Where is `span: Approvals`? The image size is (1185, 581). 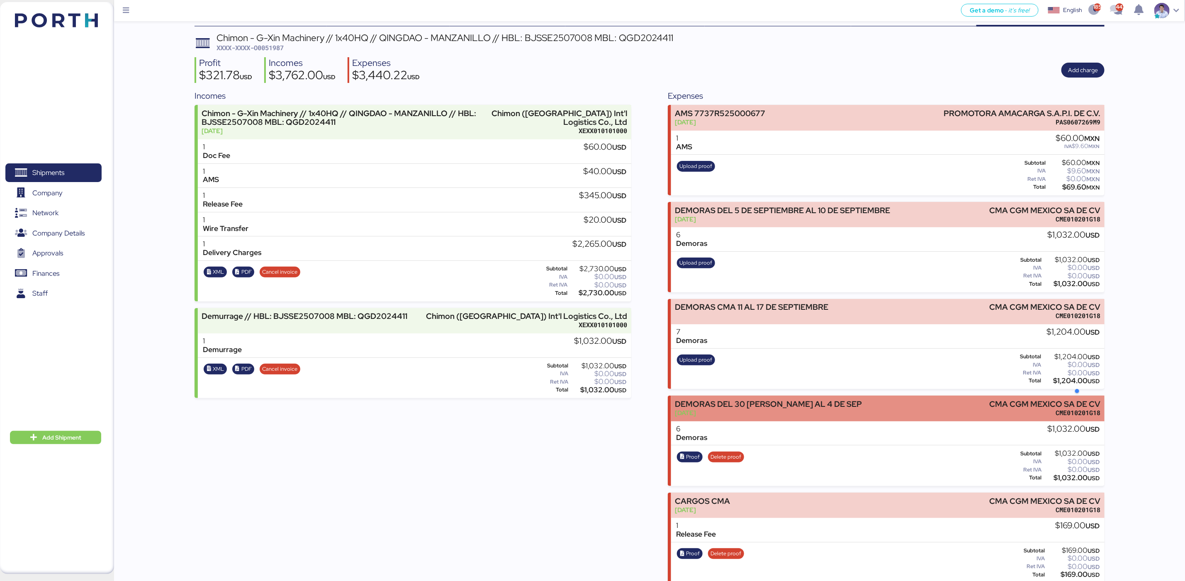 span: Approvals is located at coordinates (48, 253).